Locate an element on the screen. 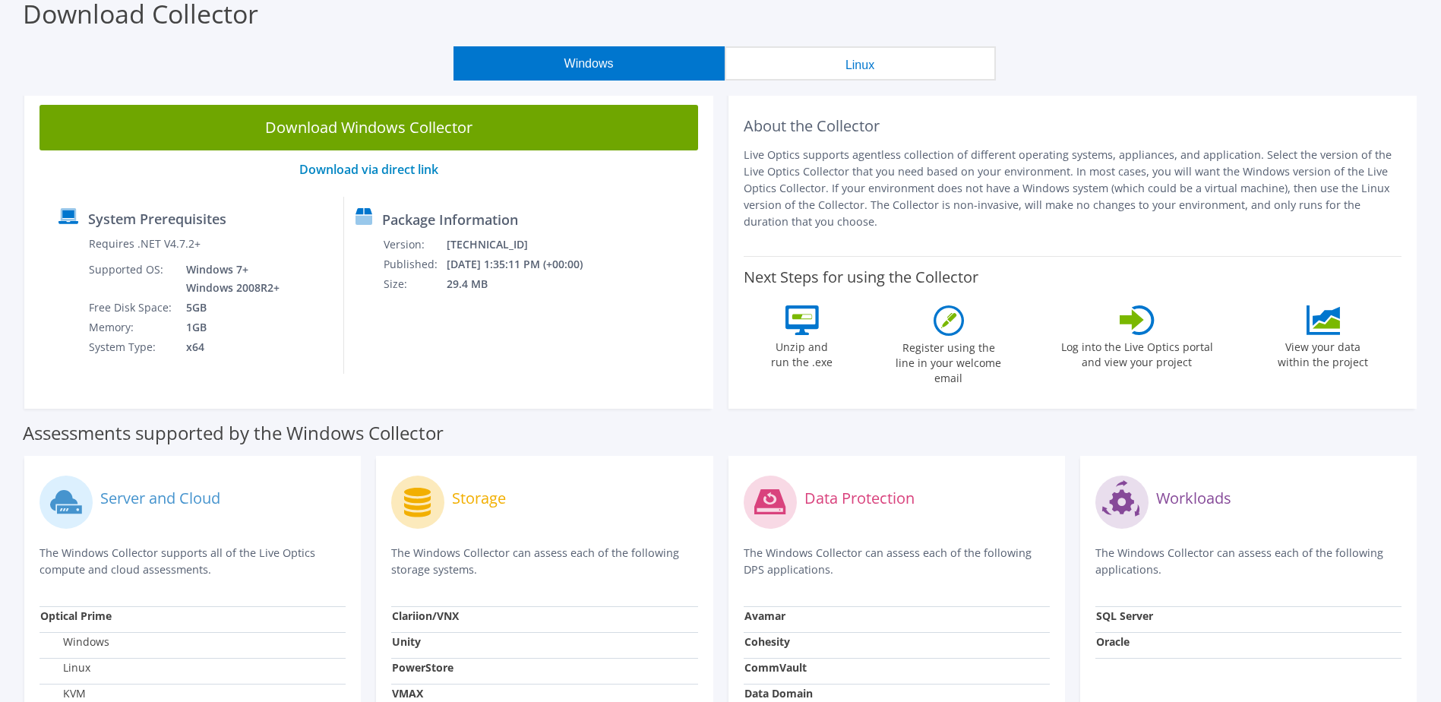 This screenshot has width=1441, height=702. label: Data Protection is located at coordinates (859, 498).